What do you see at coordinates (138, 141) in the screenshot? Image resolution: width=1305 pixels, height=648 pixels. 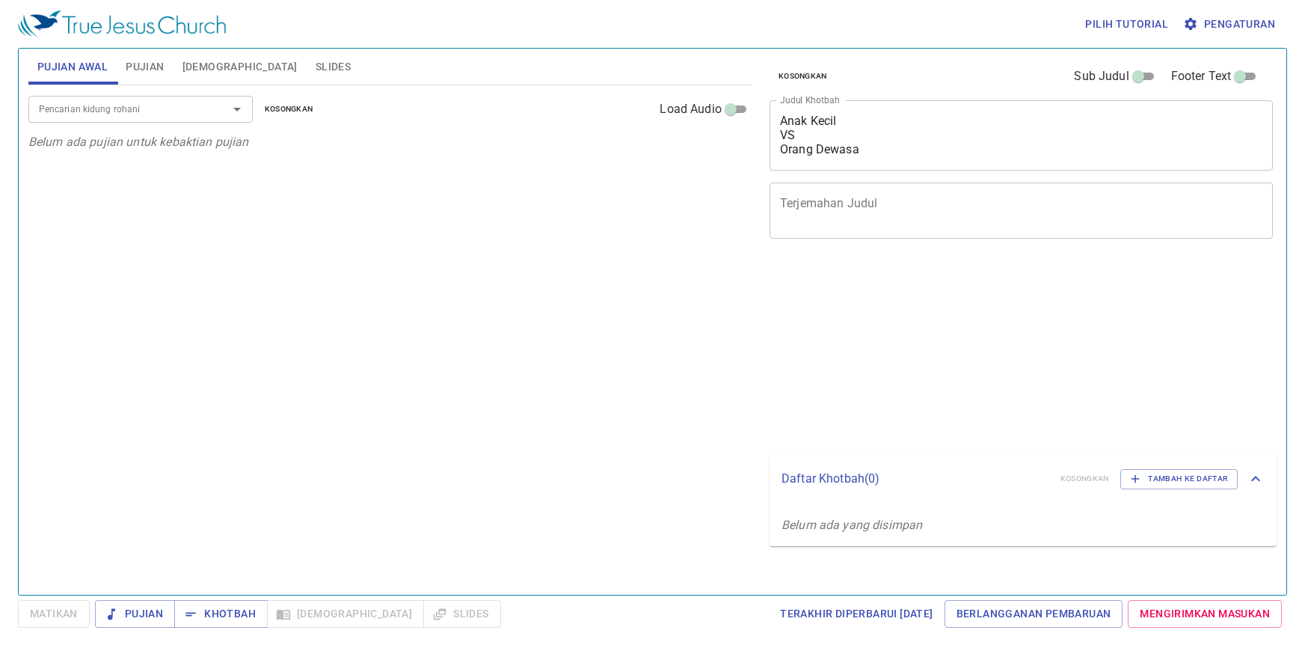 I see `i: Belum ada pujian untuk kebaktian pujian` at bounding box center [138, 141].